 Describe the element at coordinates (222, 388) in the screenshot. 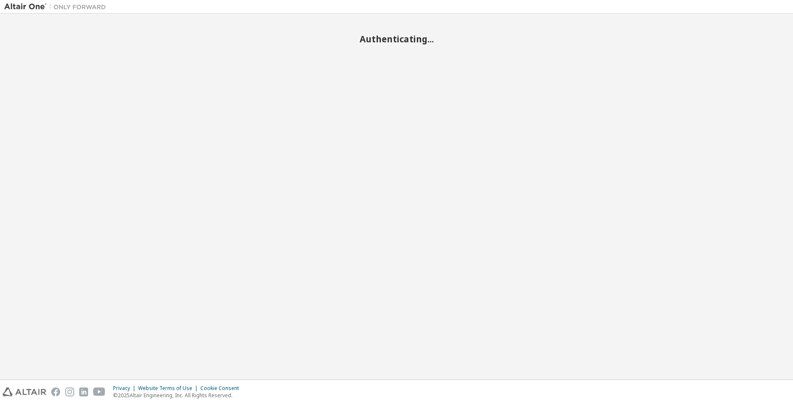

I see `div: Cookie Consent` at that location.